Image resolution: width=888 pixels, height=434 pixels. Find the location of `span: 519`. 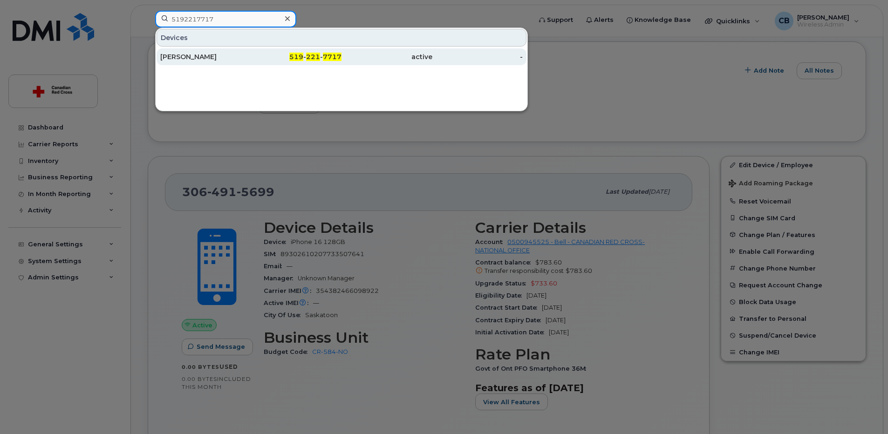

span: 519 is located at coordinates (296, 57).